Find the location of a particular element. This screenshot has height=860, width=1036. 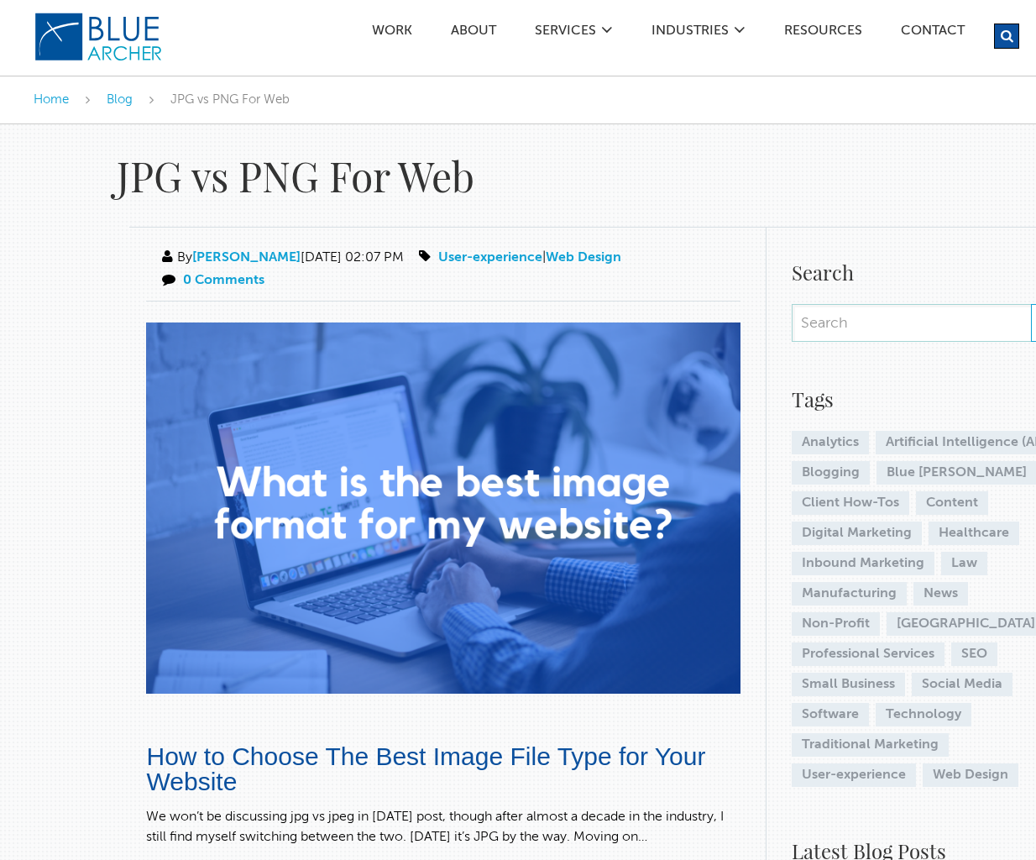

a: Blog is located at coordinates (119, 99).